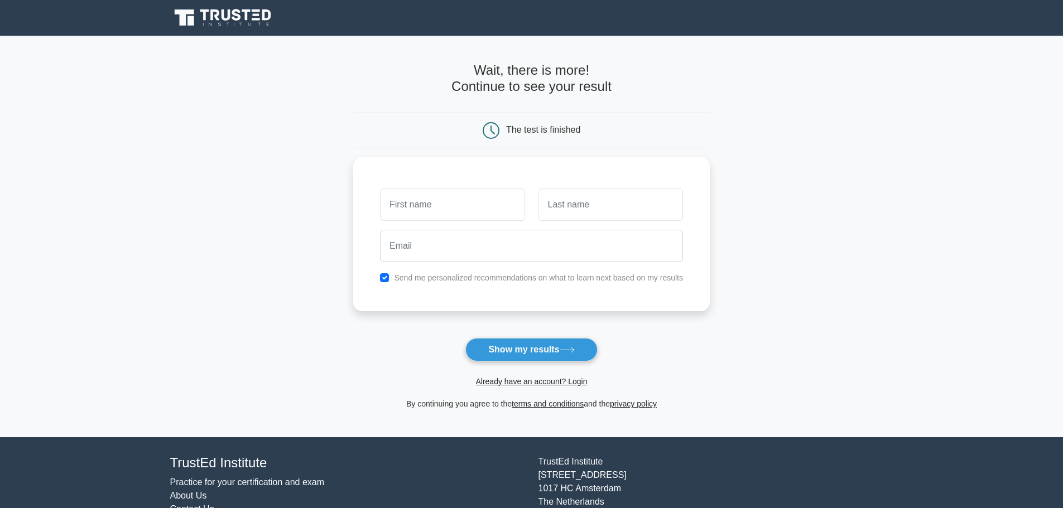 This screenshot has width=1063, height=508. I want to click on div: By continuing you agree to the and the, so click(531, 404).